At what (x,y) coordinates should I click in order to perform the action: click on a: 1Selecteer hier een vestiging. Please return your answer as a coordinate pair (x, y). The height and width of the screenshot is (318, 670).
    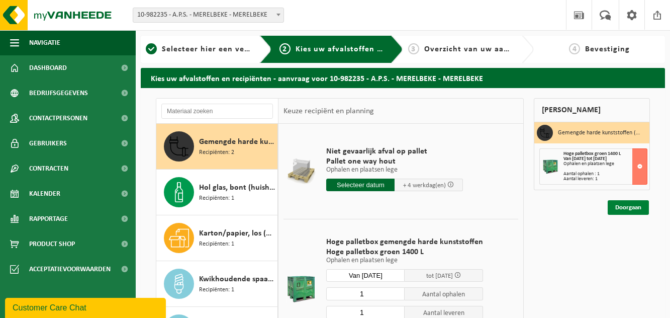
    Looking at the image, I should click on (199, 49).